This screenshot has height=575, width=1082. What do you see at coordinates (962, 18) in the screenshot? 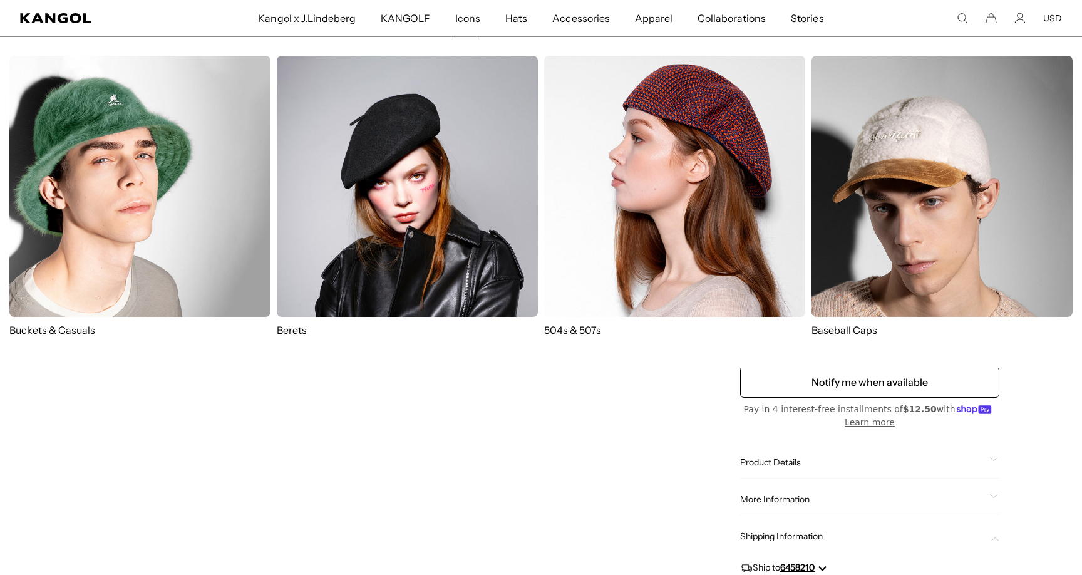
I see `summary: Search here` at bounding box center [962, 18].